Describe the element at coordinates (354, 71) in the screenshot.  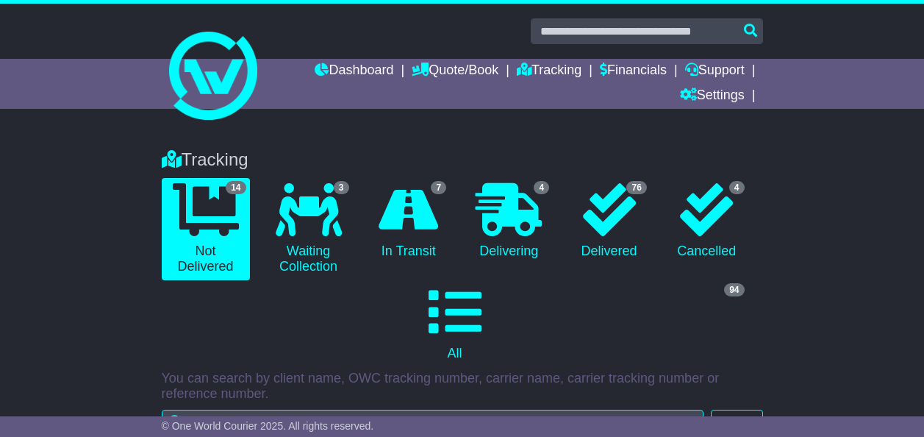
I see `a: Dashboard` at that location.